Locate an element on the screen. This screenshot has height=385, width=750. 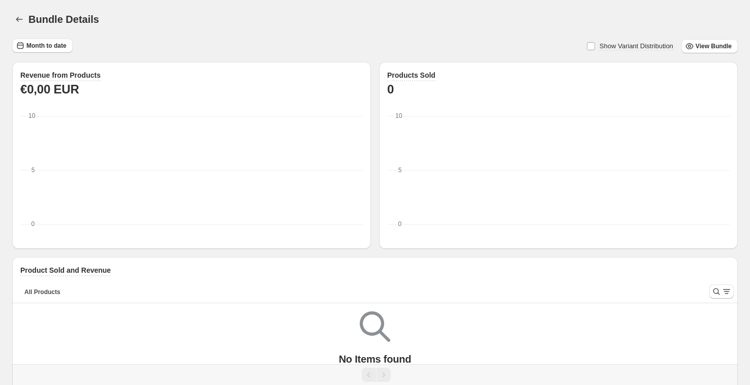
h2: 0 is located at coordinates (390, 89).